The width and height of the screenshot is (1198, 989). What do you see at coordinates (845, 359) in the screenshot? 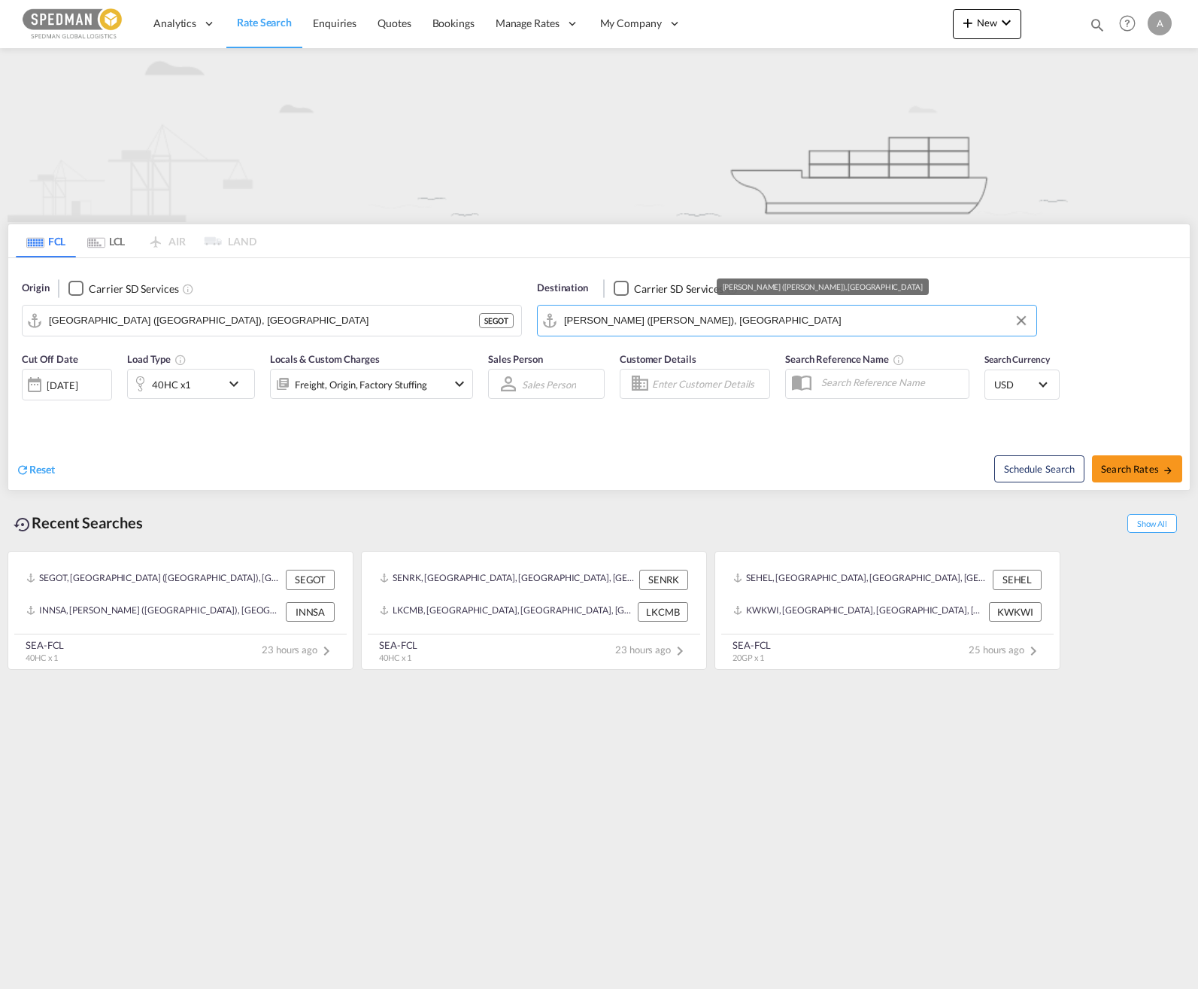
I see `span: Search Reference Name` at bounding box center [845, 359].